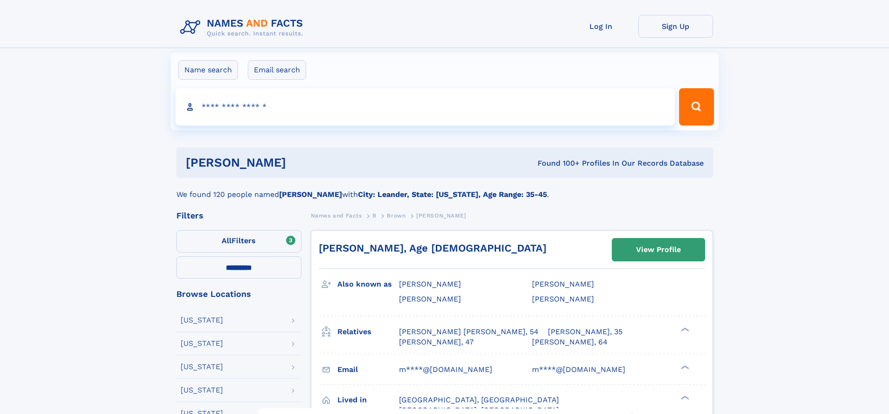 Image resolution: width=889 pixels, height=414 pixels. What do you see at coordinates (277, 70) in the screenshot?
I see `label: Email search` at bounding box center [277, 70].